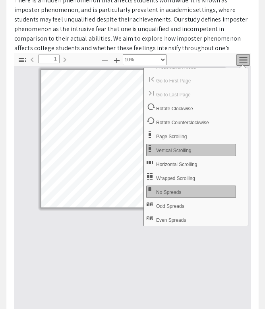 This screenshot has height=309, width=265. Describe the element at coordinates (22, 60) in the screenshot. I see `button: Toggle Sidebar` at that location.